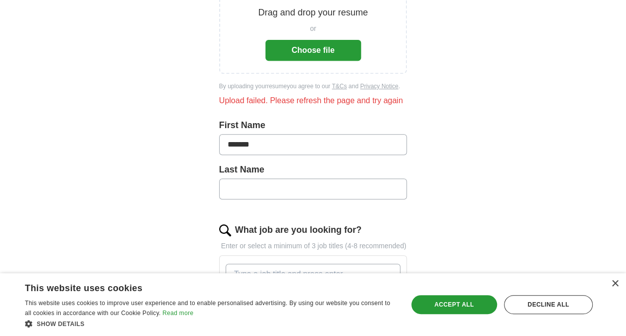 This screenshot has height=336, width=626. I want to click on label: What job are you looking for?, so click(298, 230).